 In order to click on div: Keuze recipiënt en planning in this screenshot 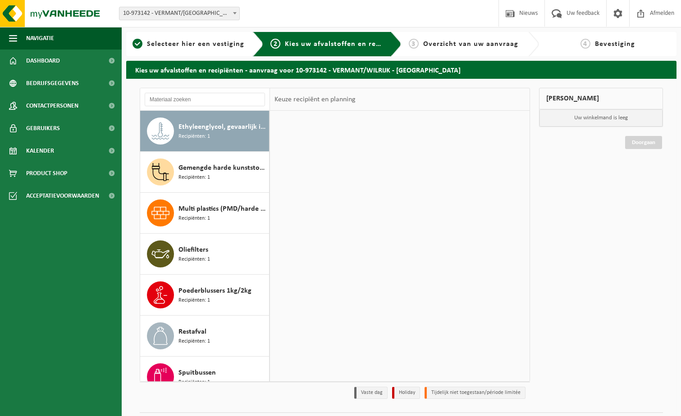, I will do `click(315, 100)`.